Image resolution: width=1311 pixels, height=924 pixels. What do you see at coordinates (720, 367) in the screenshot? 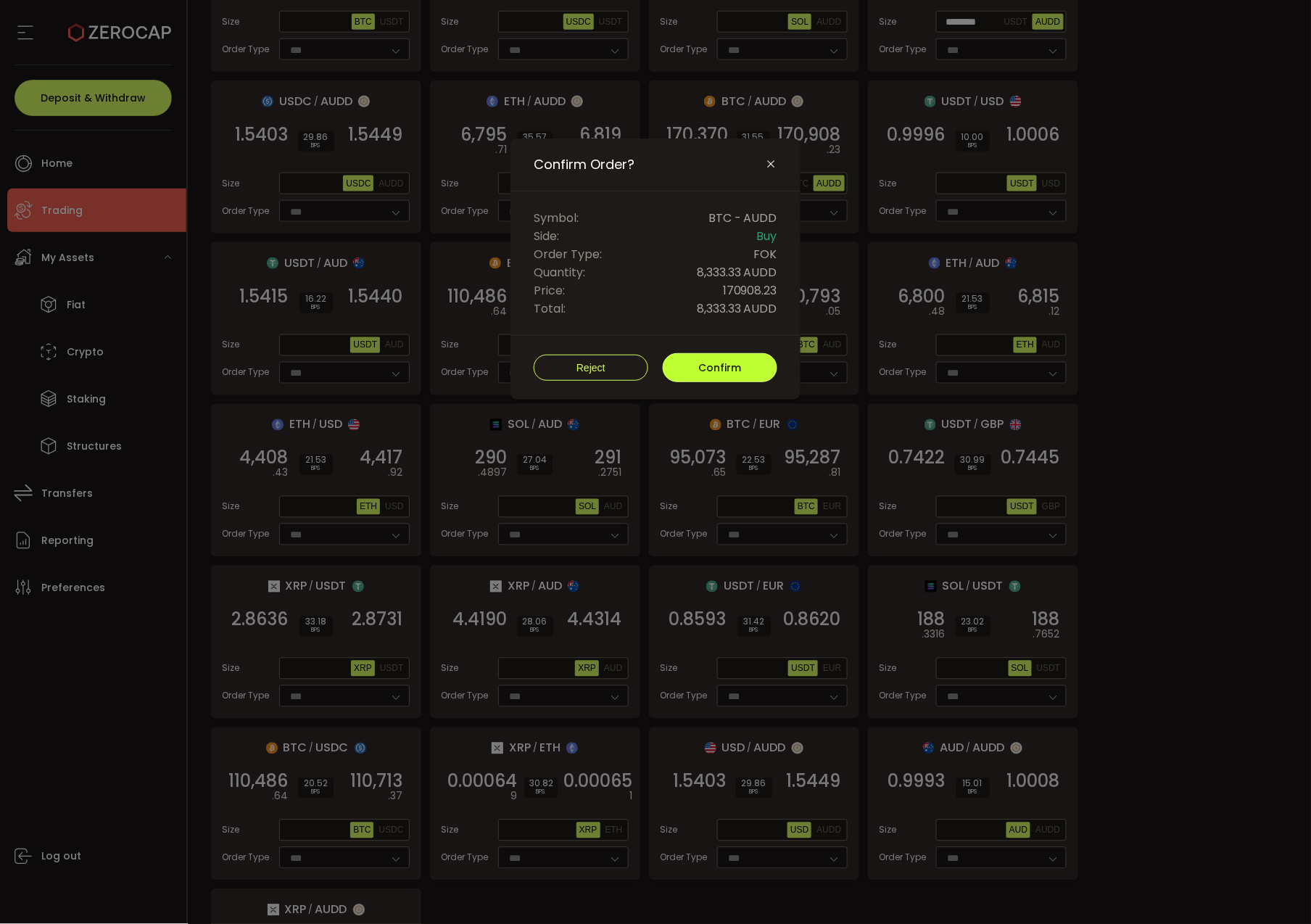
I see `button: Confirm` at bounding box center [720, 367].